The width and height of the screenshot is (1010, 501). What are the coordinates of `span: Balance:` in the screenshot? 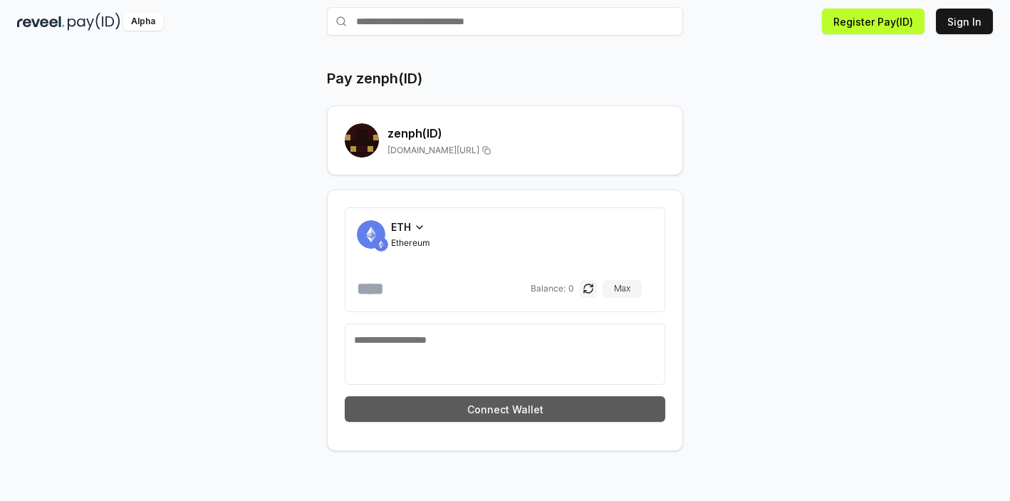 It's located at (548, 289).